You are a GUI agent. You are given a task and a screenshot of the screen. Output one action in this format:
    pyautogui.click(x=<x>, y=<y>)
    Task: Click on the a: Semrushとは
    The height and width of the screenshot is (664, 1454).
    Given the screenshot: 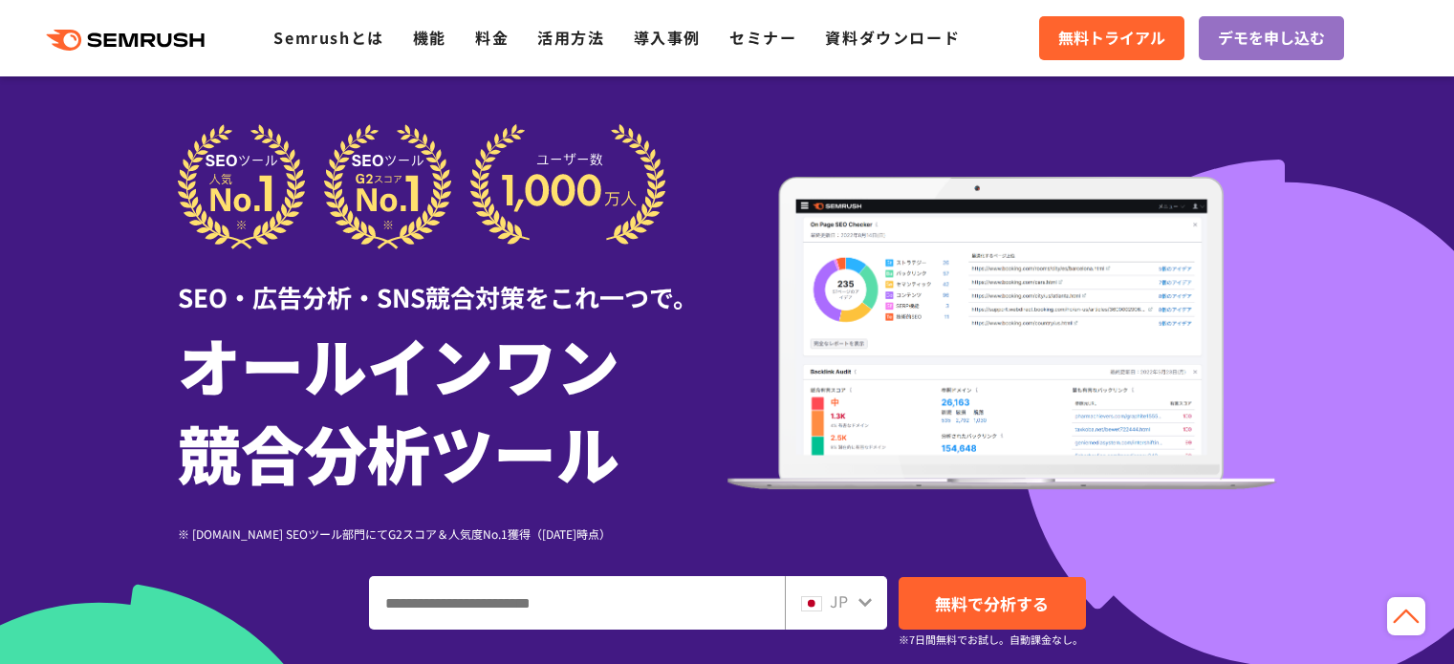 What is the action you would take?
    pyautogui.click(x=328, y=37)
    